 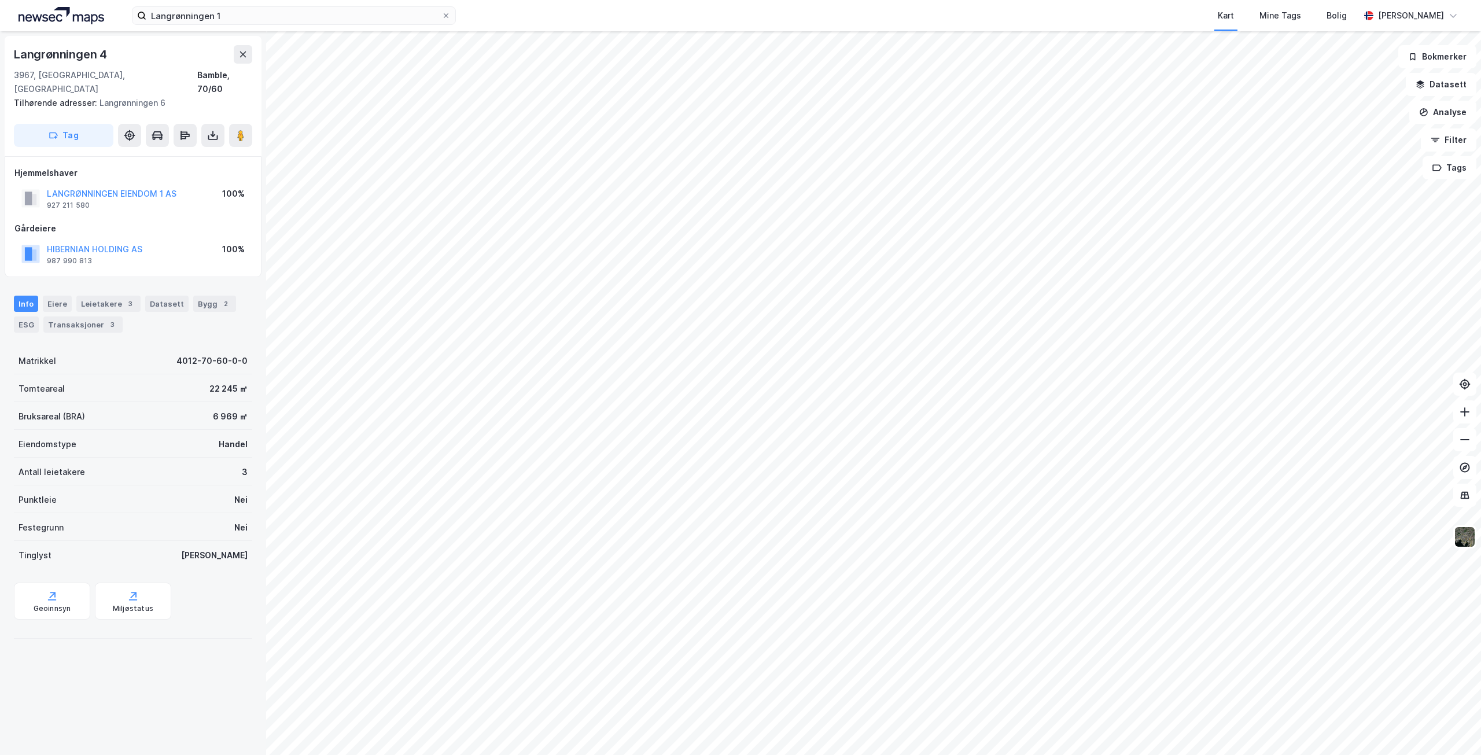 What do you see at coordinates (47, 444) in the screenshot?
I see `div: Eiendomstype` at bounding box center [47, 444].